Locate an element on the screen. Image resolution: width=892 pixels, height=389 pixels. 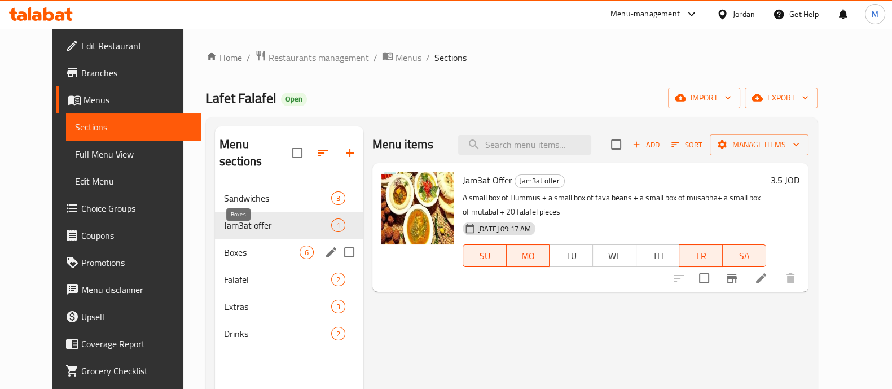
span: Menu disclaimer is located at coordinates (137, 290).